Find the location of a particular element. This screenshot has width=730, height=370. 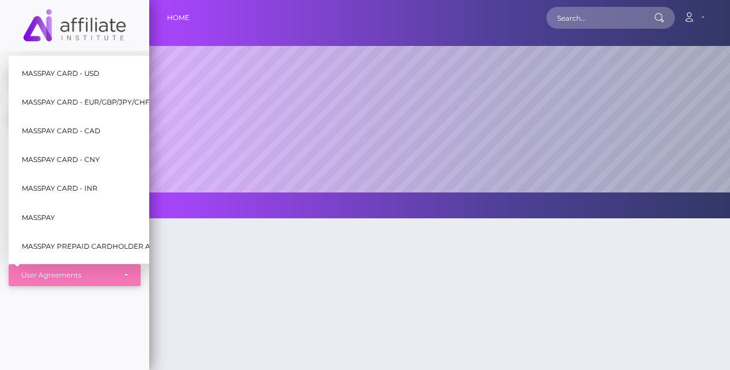

div: User Agreements is located at coordinates (68, 275).